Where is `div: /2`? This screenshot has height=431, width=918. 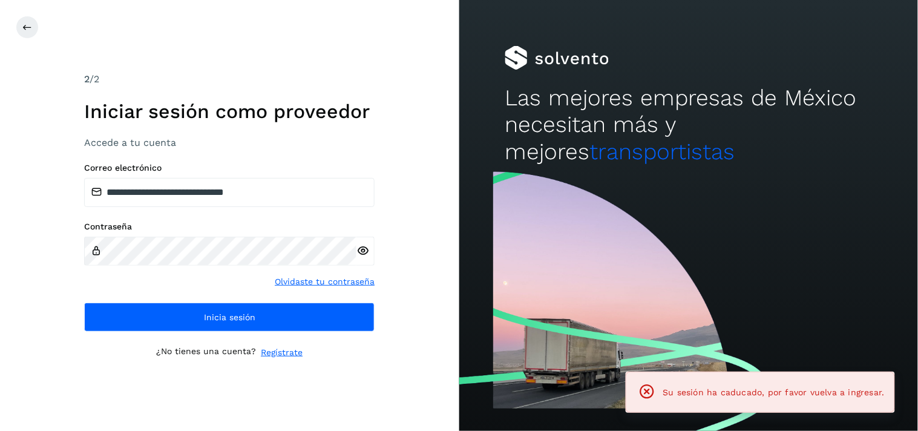 div: /2 is located at coordinates (229, 79).